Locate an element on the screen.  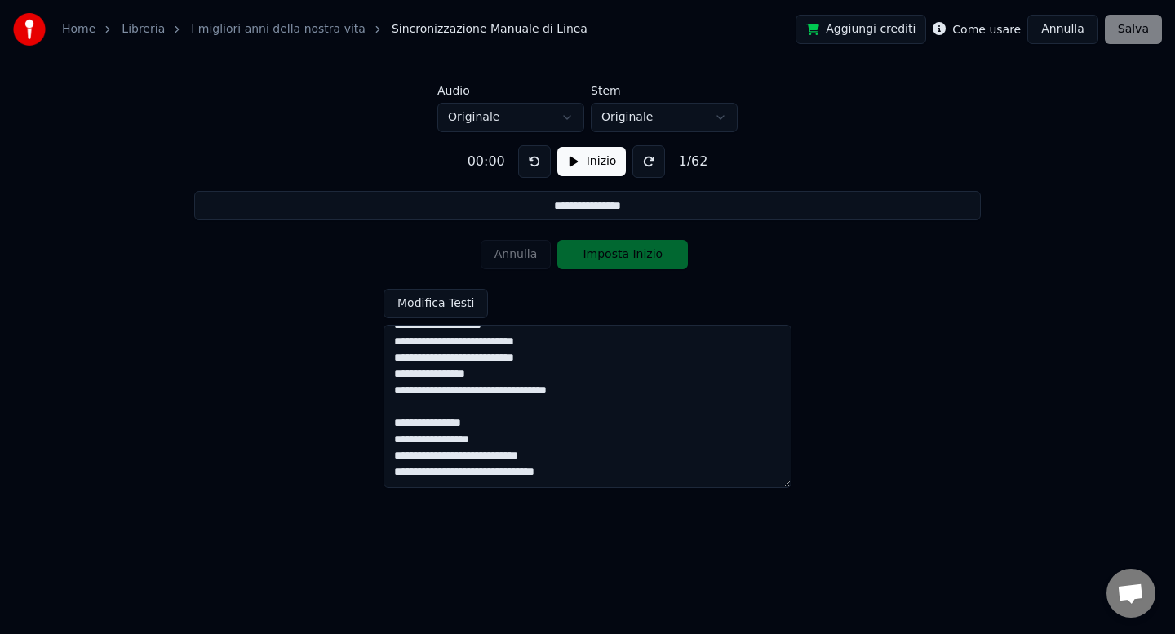
button: Inizio is located at coordinates (592, 162).